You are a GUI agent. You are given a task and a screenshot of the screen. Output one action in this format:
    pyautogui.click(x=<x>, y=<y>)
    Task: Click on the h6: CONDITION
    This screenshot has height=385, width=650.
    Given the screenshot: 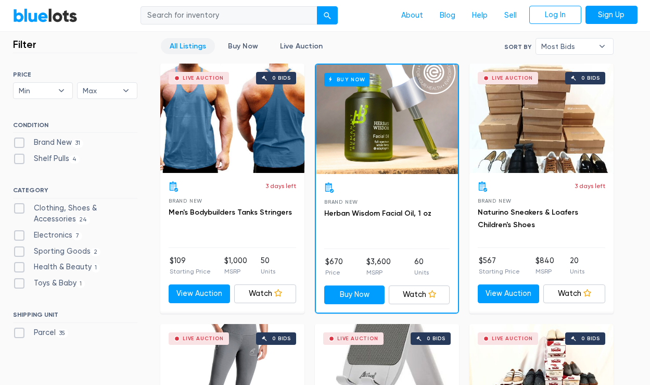 What is the action you would take?
    pyautogui.click(x=75, y=127)
    